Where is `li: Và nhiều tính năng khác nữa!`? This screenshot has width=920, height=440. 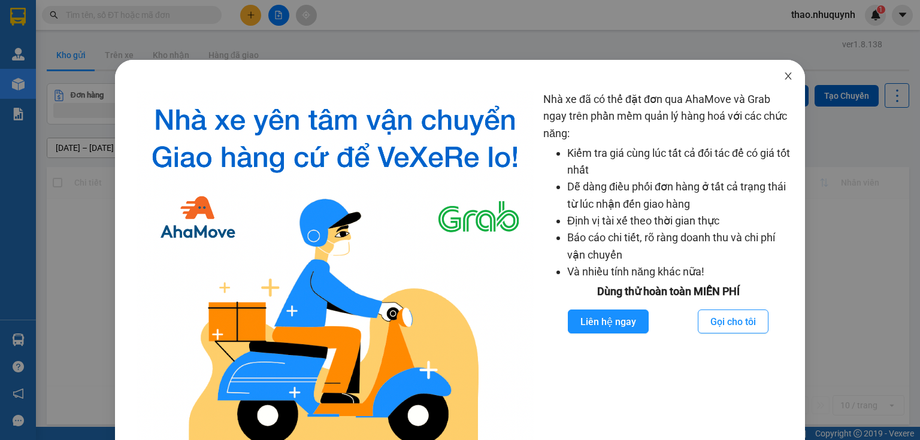 li: Và nhiều tính năng khác nữa! is located at coordinates (680, 272).